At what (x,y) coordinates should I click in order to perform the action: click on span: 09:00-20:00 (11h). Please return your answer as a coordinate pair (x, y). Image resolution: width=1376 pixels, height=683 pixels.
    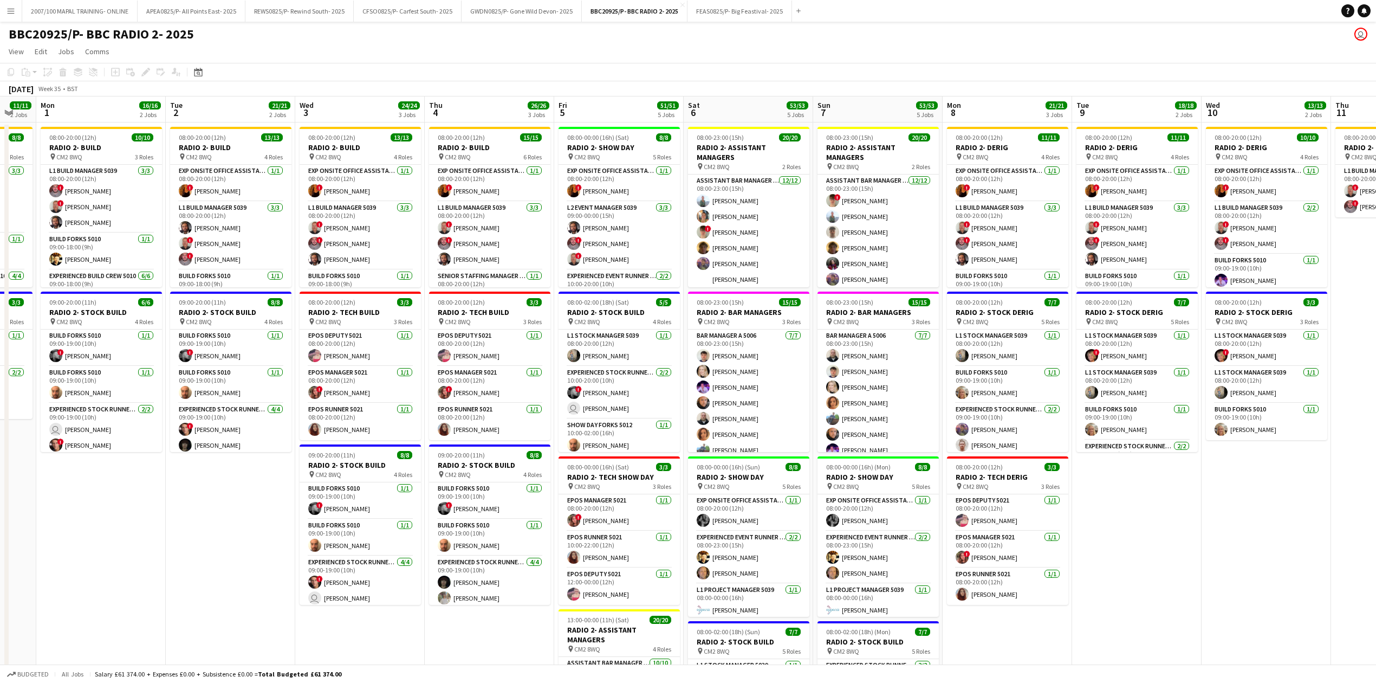
    Looking at the image, I should click on (461, 455).